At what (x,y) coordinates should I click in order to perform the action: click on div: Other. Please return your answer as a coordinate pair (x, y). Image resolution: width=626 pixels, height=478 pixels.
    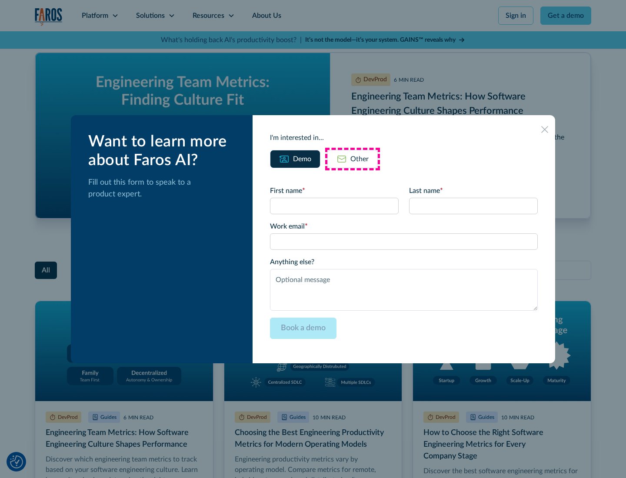
    Looking at the image, I should click on (359, 159).